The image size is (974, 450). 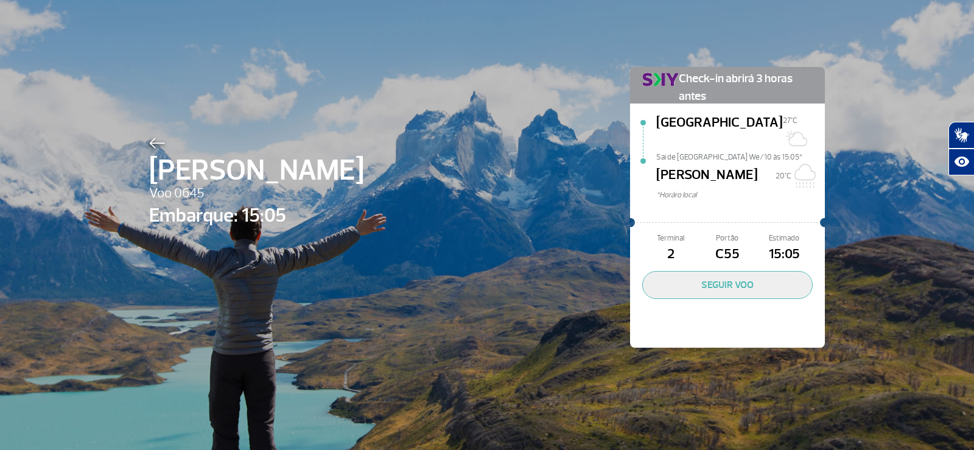 I want to click on span: *Horáro local, so click(x=740, y=195).